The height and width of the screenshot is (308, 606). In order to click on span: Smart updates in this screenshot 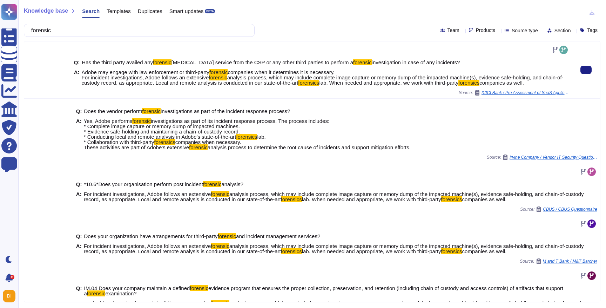, I will do `click(187, 11)`.